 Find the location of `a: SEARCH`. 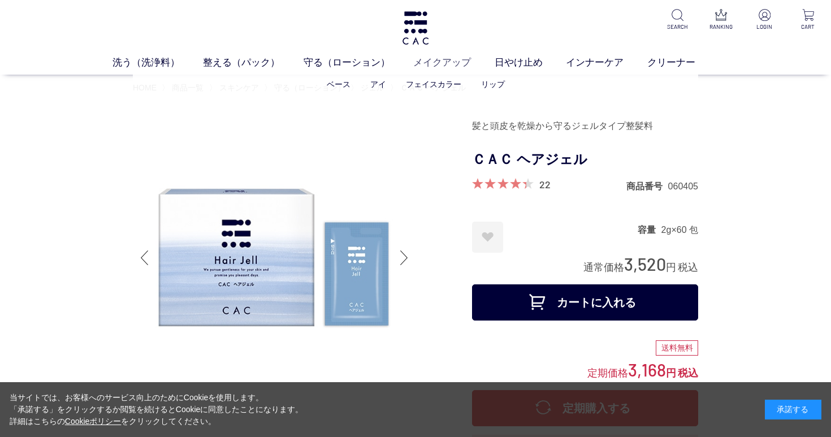

a: SEARCH is located at coordinates (677, 20).